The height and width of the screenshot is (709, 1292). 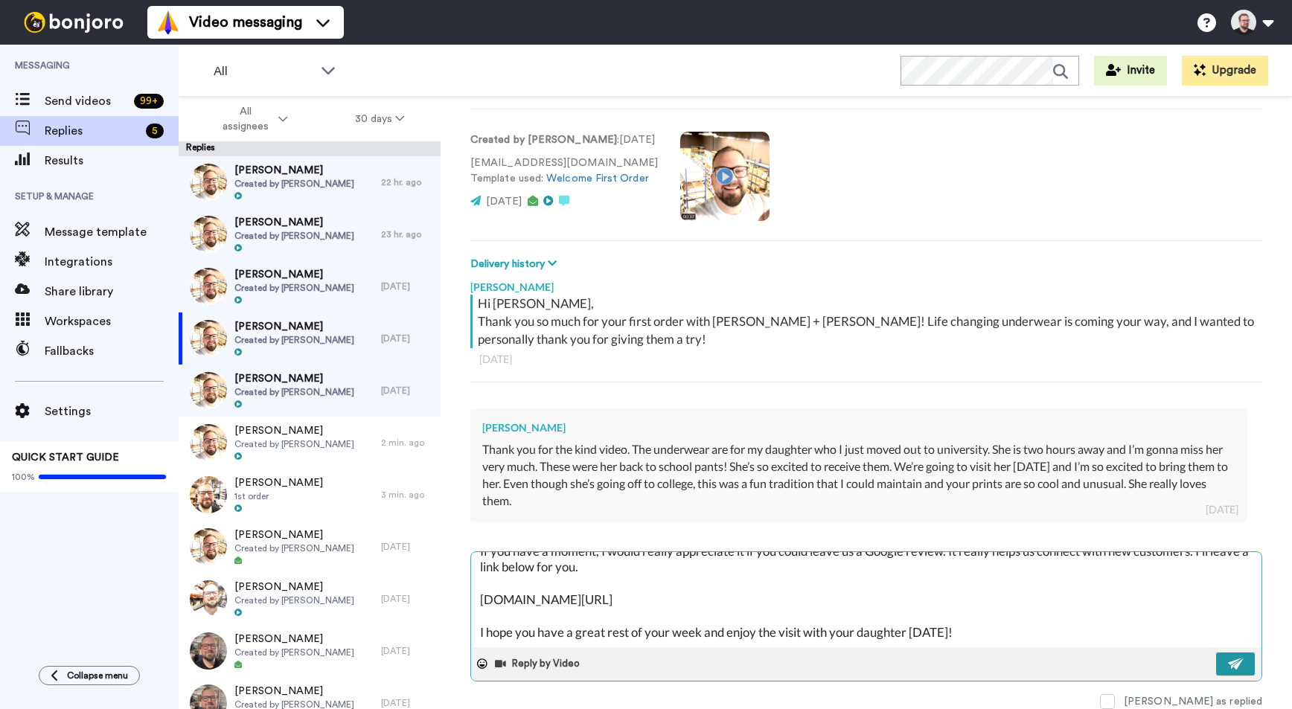 What do you see at coordinates (1130, 71) in the screenshot?
I see `button: Invite` at bounding box center [1130, 71].